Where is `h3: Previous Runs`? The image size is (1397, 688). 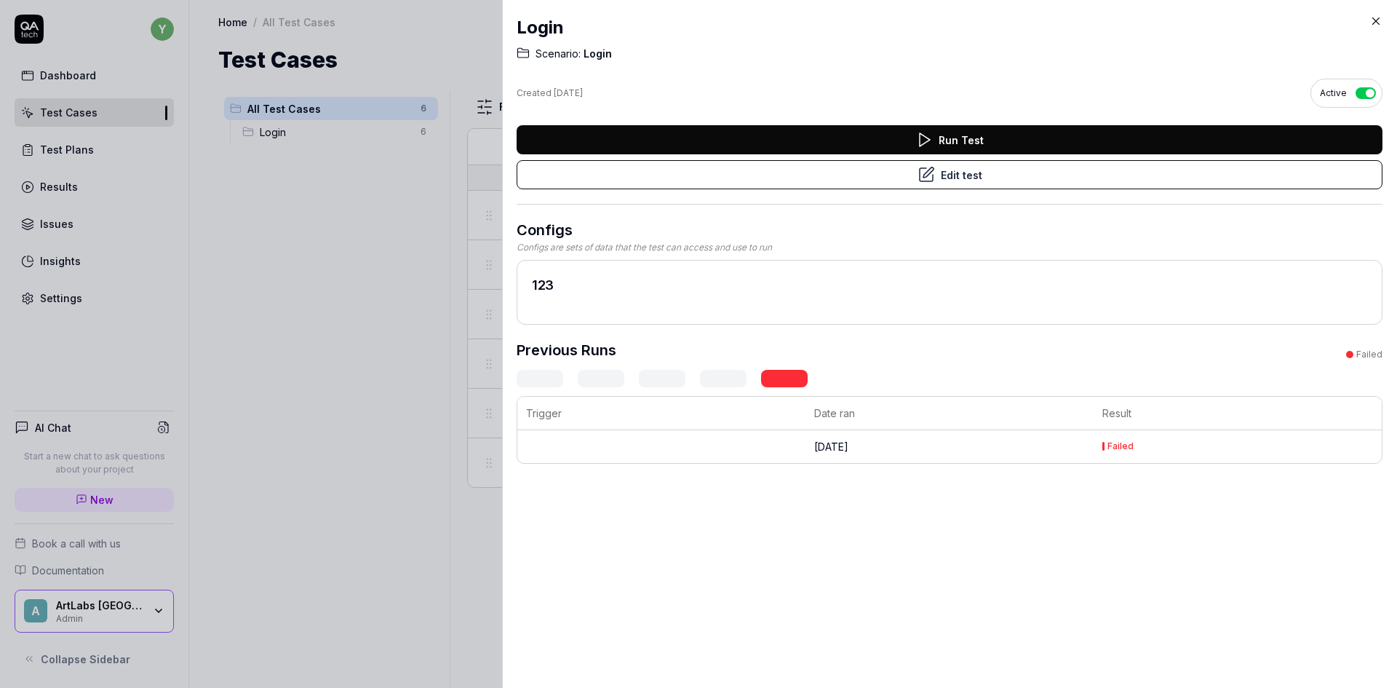 h3: Previous Runs is located at coordinates (566, 350).